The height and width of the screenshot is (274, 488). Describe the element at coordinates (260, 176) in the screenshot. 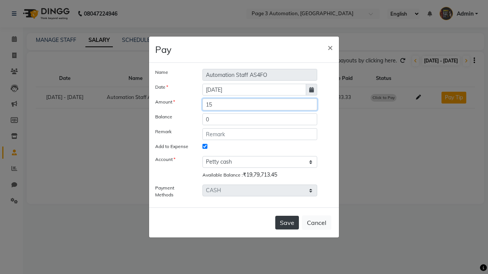

I see `div: ₹19,79,713.45` at that location.